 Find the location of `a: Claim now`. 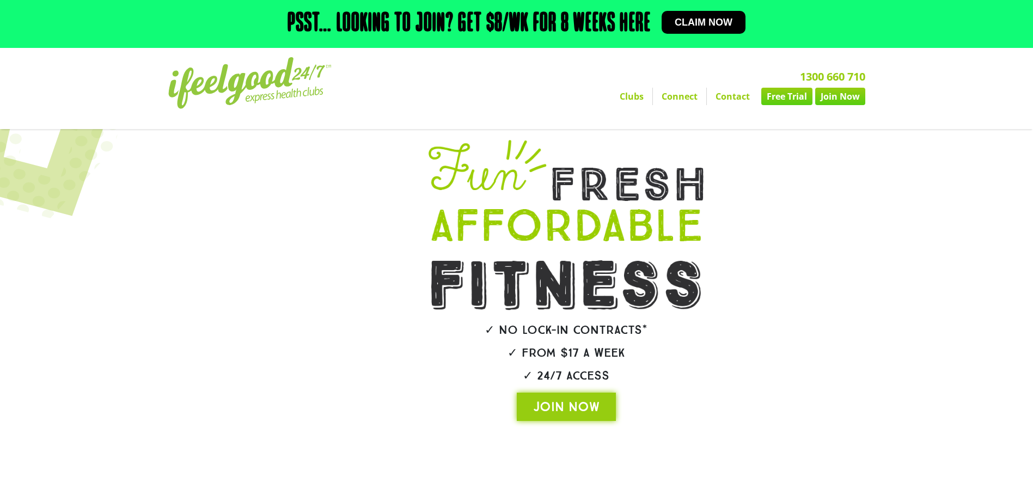

a: Claim now is located at coordinates (704, 22).